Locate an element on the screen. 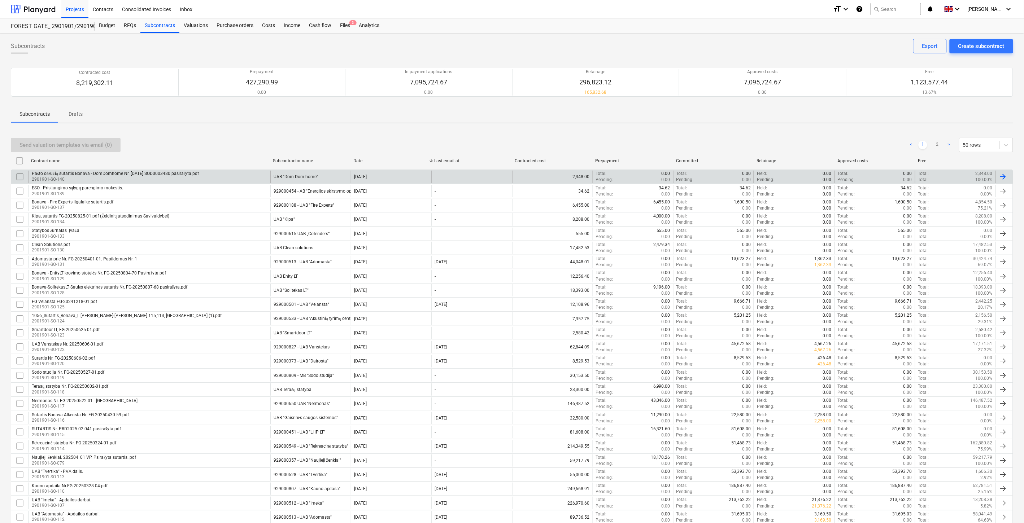 The width and height of the screenshot is (1024, 523). div: 2,580.42 is located at coordinates (552, 333).